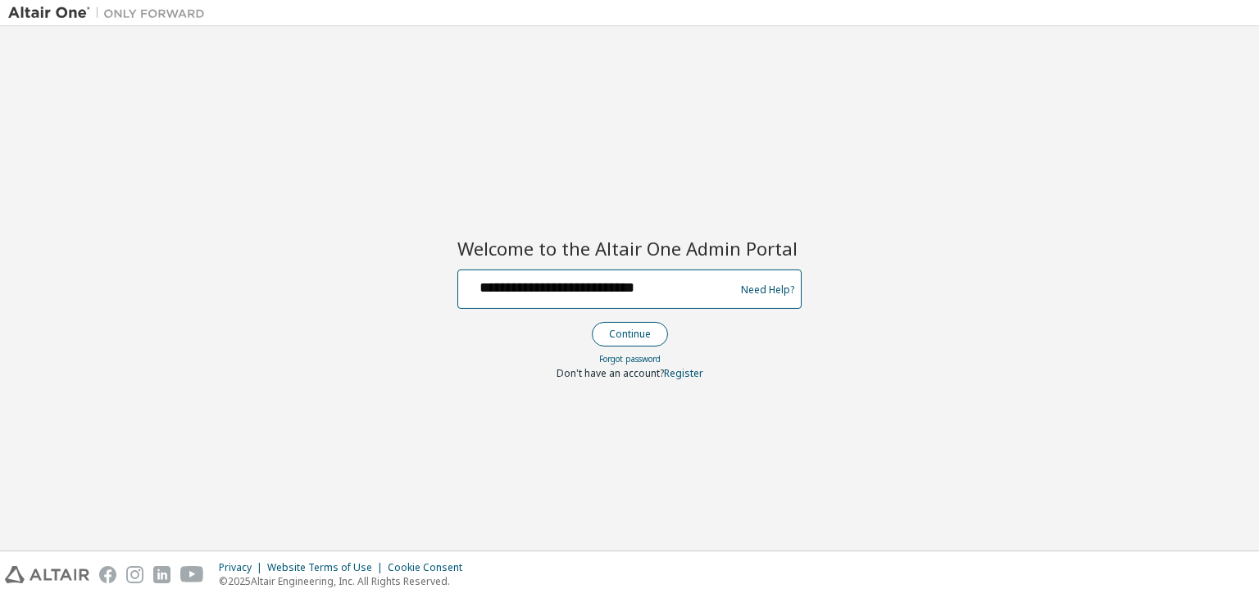 The width and height of the screenshot is (1259, 598). What do you see at coordinates (629, 248) in the screenshot?
I see `h2: Welcome to the Altair One Admin Portal` at bounding box center [629, 248].